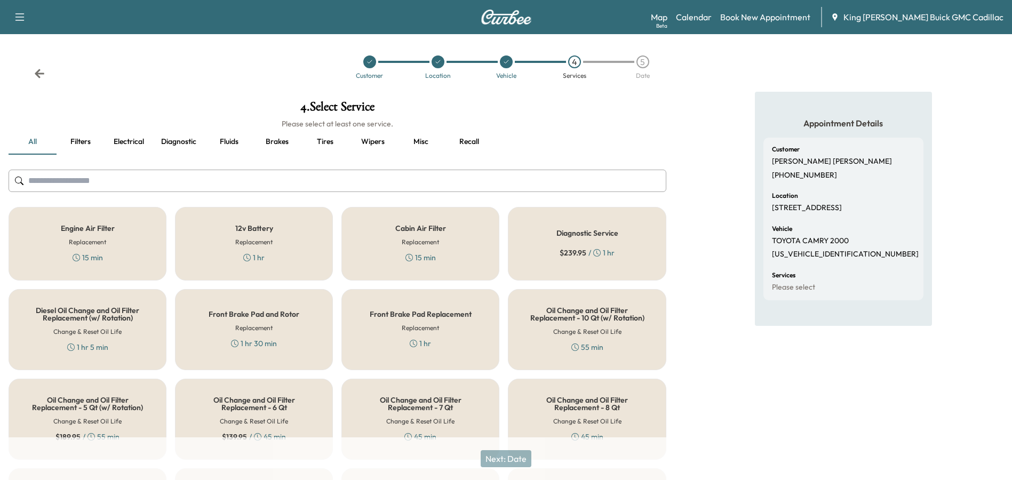  What do you see at coordinates (277, 142) in the screenshot?
I see `button: Brakes` at bounding box center [277, 142].